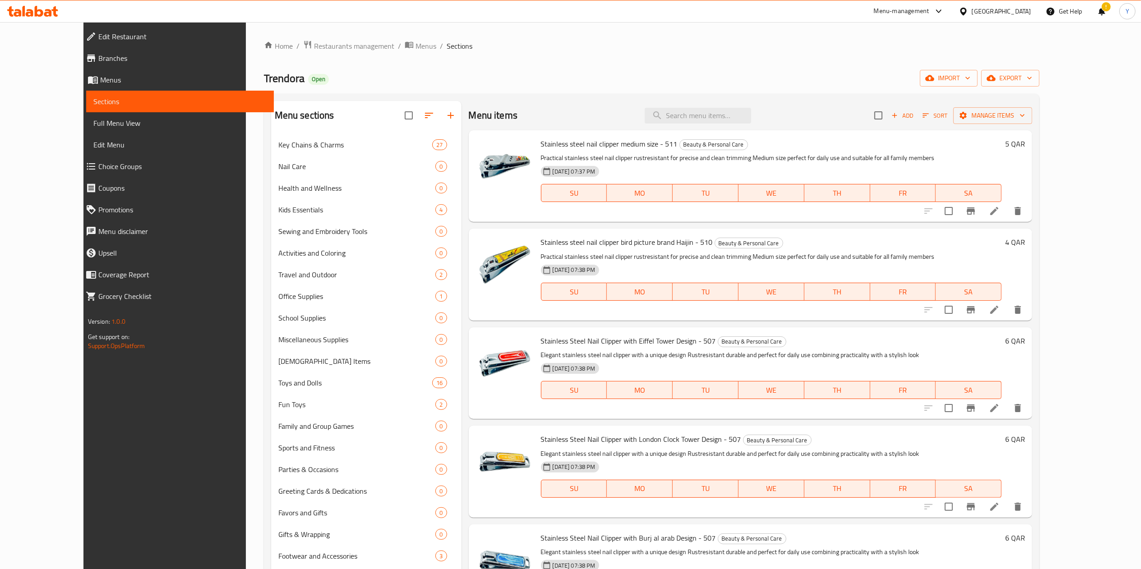  Describe the element at coordinates (366, 145) in the screenshot. I see `div: Key Chains & Charms27` at that location.